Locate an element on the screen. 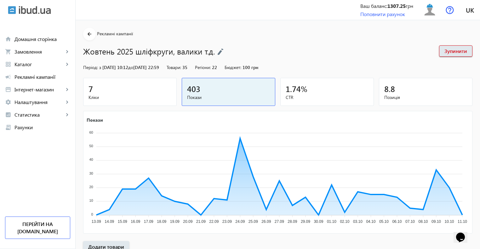 This screenshot has width=480, height=249. tspan: 24.09 is located at coordinates (240, 221).